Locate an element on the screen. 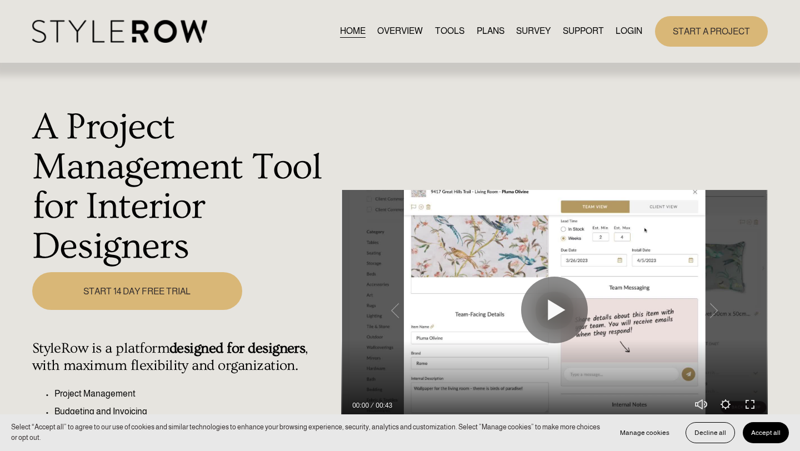 Image resolution: width=800 pixels, height=451 pixels. button: Accept all is located at coordinates (765, 433).